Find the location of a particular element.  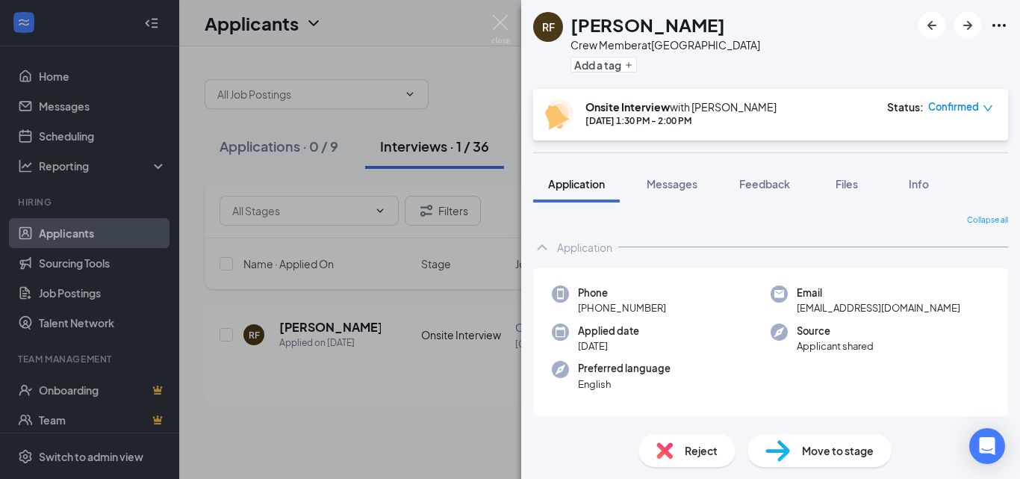

b: Onsite Interview is located at coordinates (627, 107).